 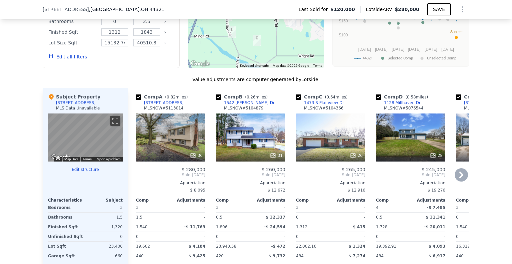 I want to click on span: 4, so click(x=377, y=207).